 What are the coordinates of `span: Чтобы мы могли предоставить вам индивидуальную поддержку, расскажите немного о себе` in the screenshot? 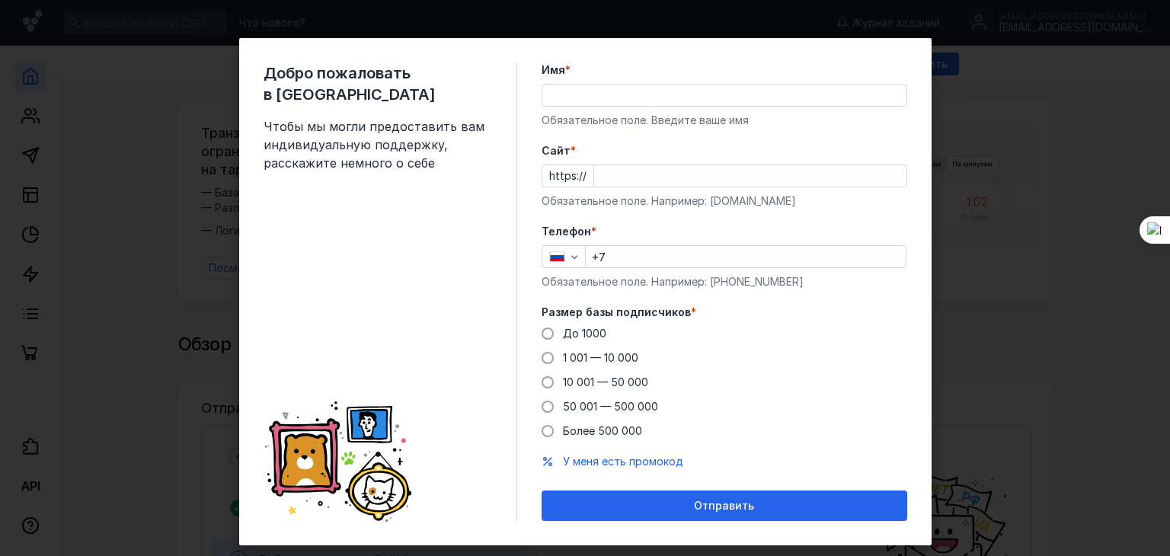 It's located at (378, 145).